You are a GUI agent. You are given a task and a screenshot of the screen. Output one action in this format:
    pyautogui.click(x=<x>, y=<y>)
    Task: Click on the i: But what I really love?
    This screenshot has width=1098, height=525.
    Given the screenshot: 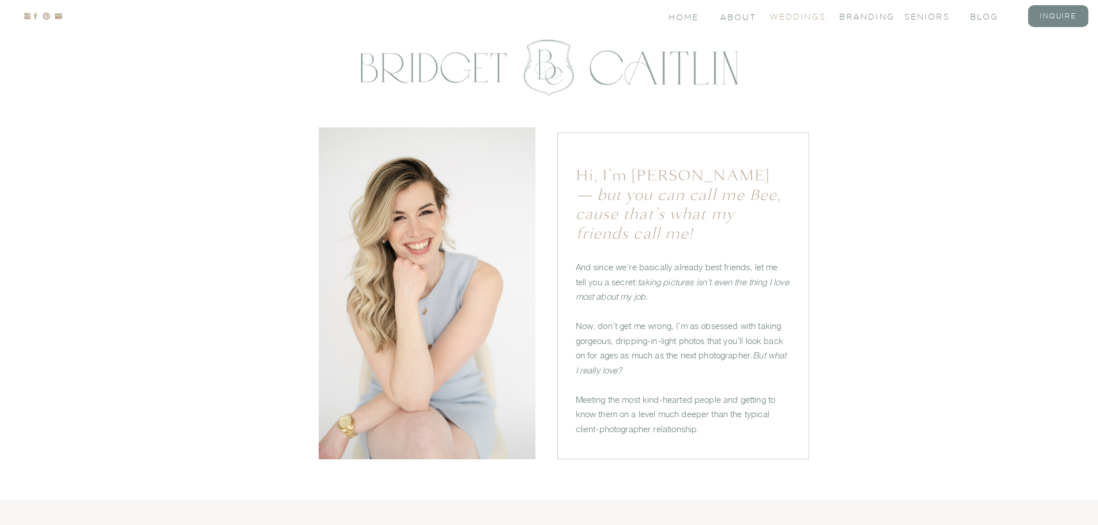 What is the action you would take?
    pyautogui.click(x=681, y=362)
    